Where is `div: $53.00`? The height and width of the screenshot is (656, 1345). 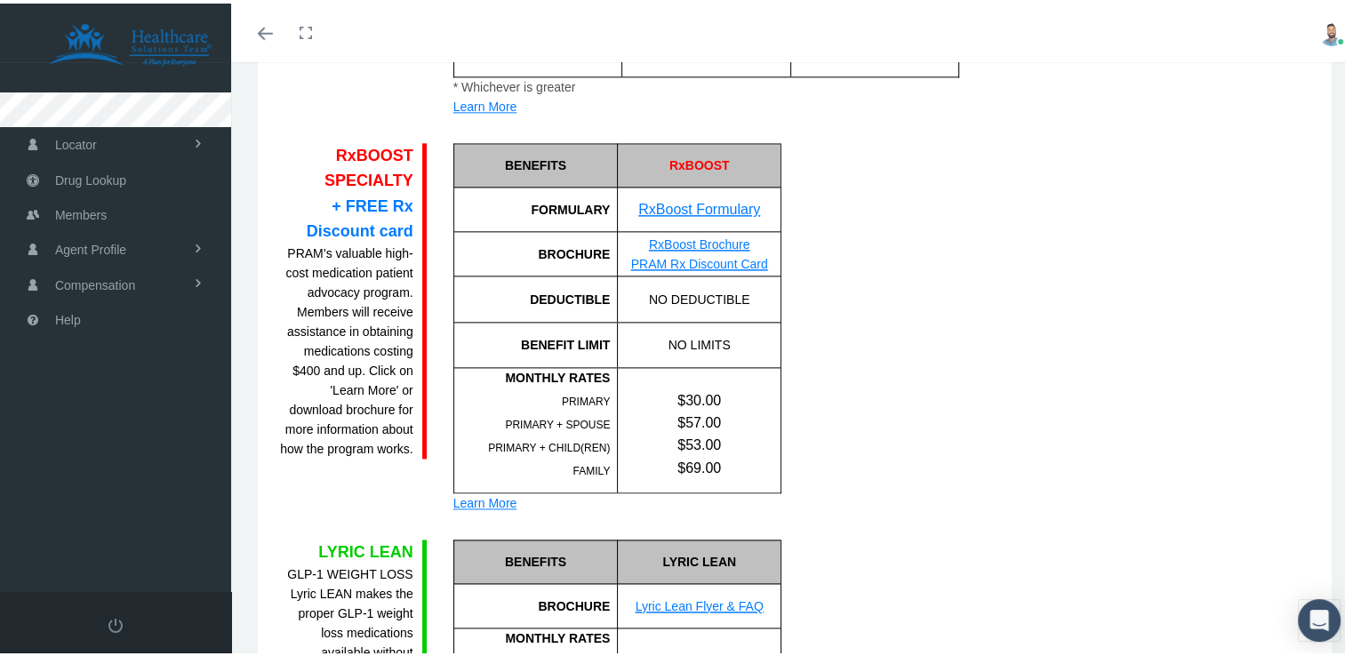
div: $53.00 is located at coordinates (699, 441).